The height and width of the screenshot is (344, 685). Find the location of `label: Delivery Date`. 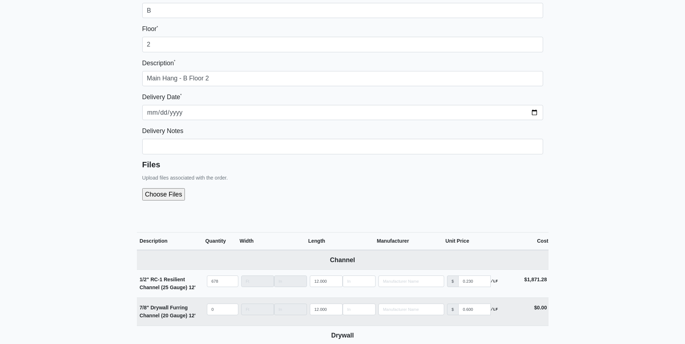

label: Delivery Date is located at coordinates (162, 97).